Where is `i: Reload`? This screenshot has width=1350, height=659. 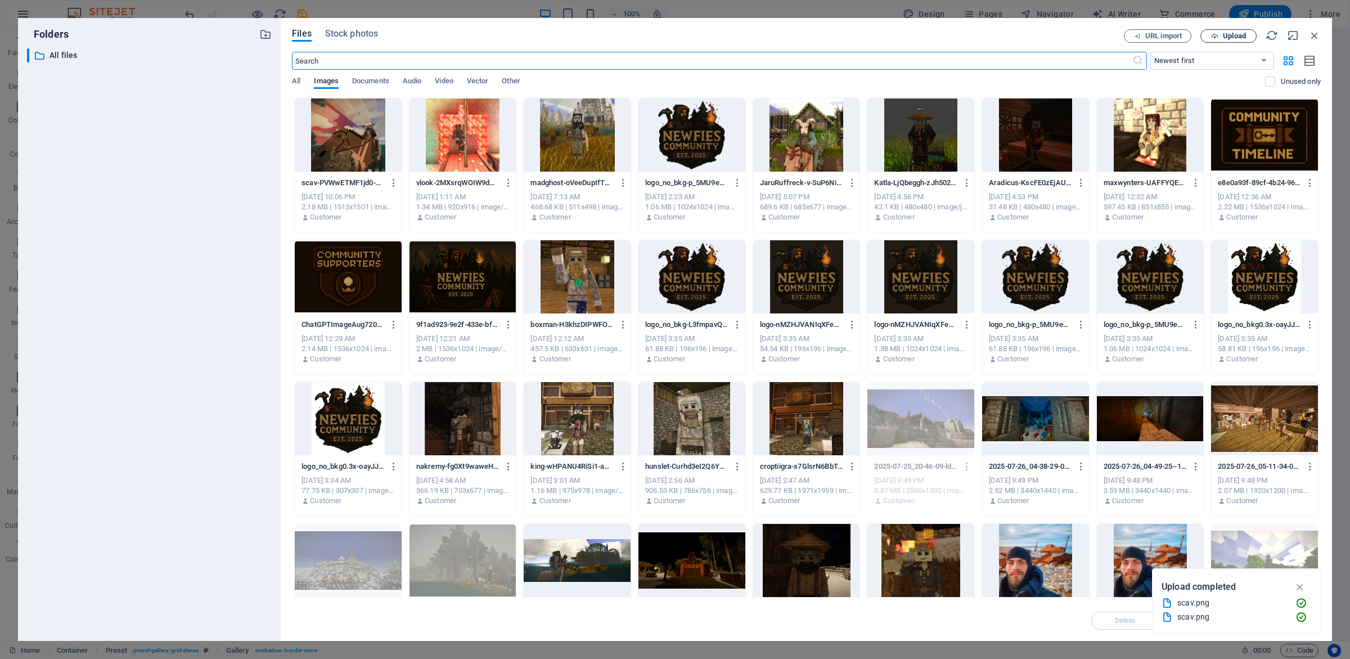 i: Reload is located at coordinates (1272, 35).